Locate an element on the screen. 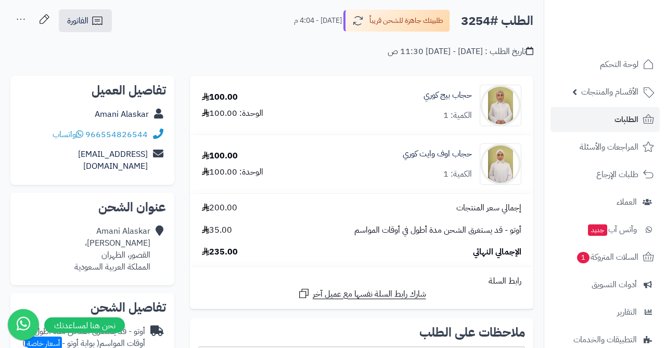 Image resolution: width=666 pixels, height=348 pixels. div: رابط السلة is located at coordinates (361, 281).